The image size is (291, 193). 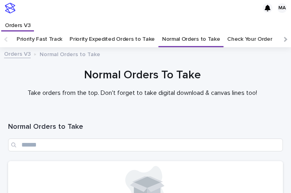 I want to click on input: Search, so click(x=145, y=145).